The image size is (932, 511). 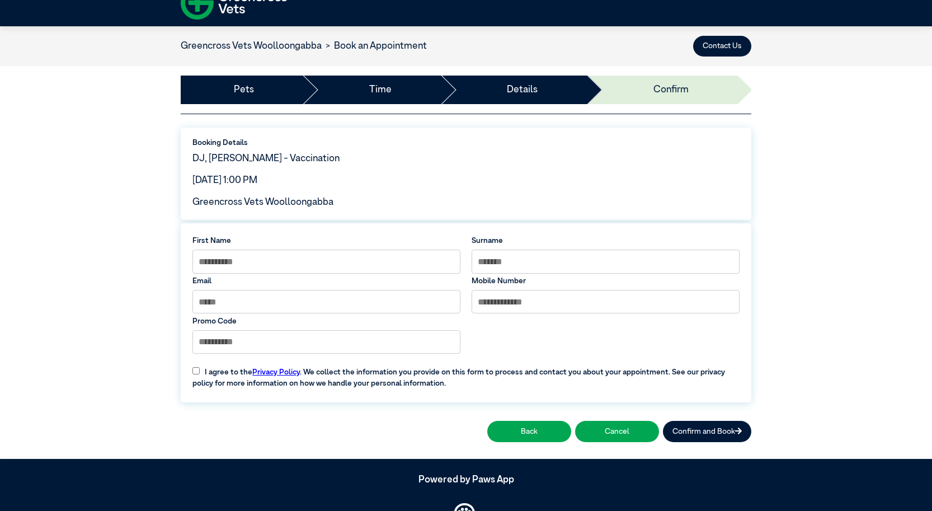 What do you see at coordinates (522, 90) in the screenshot?
I see `a: Details` at bounding box center [522, 90].